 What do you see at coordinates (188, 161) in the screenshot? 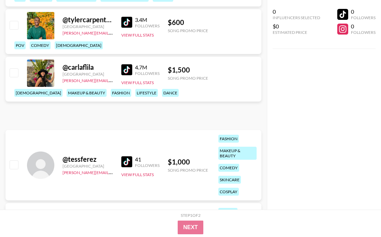
I see `div: $ 1,000` at bounding box center [188, 161].